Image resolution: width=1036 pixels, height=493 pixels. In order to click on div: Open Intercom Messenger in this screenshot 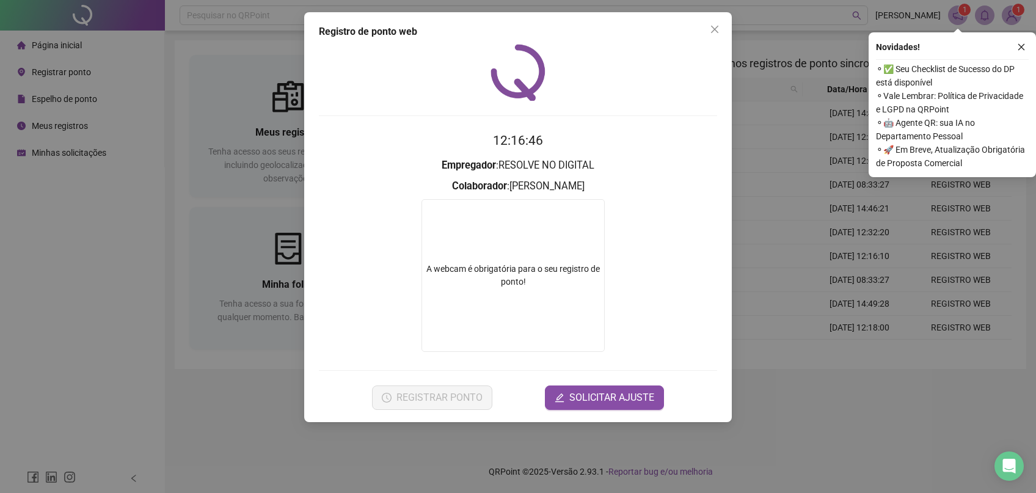, I will do `click(1009, 466)`.